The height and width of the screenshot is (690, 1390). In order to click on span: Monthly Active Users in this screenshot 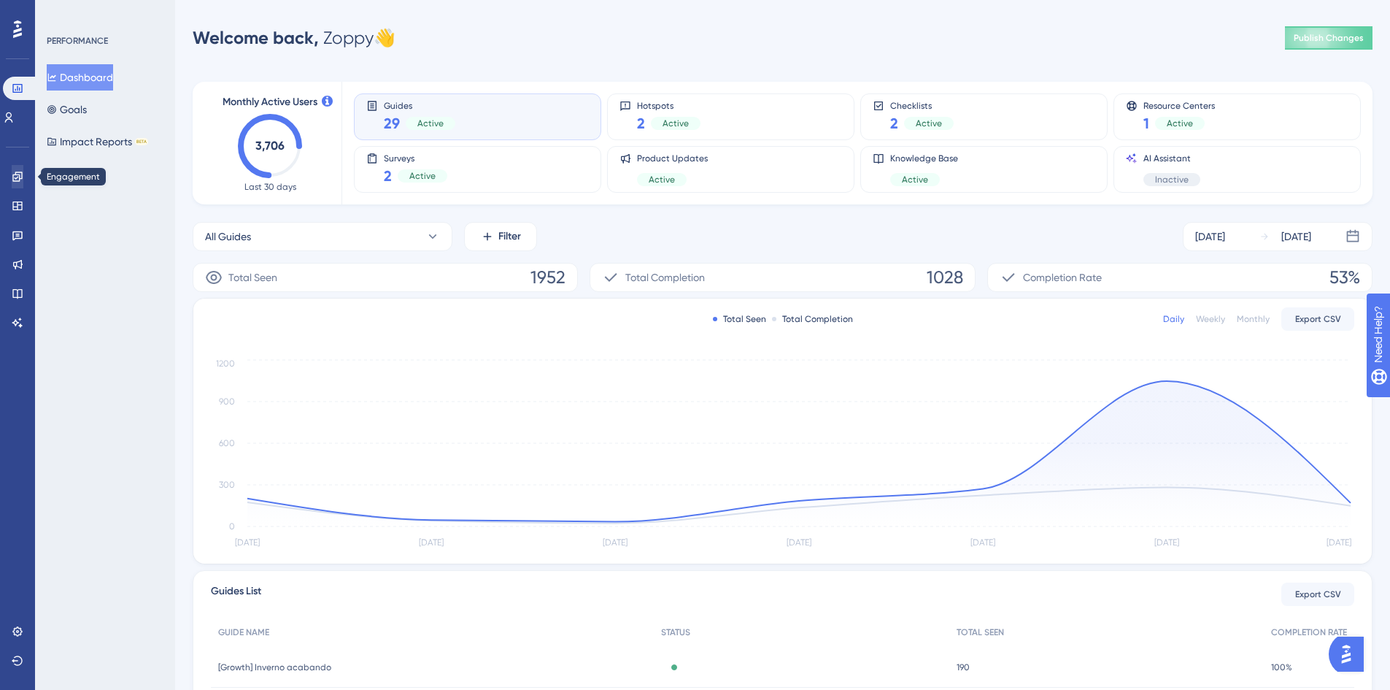, I will do `click(270, 102)`.